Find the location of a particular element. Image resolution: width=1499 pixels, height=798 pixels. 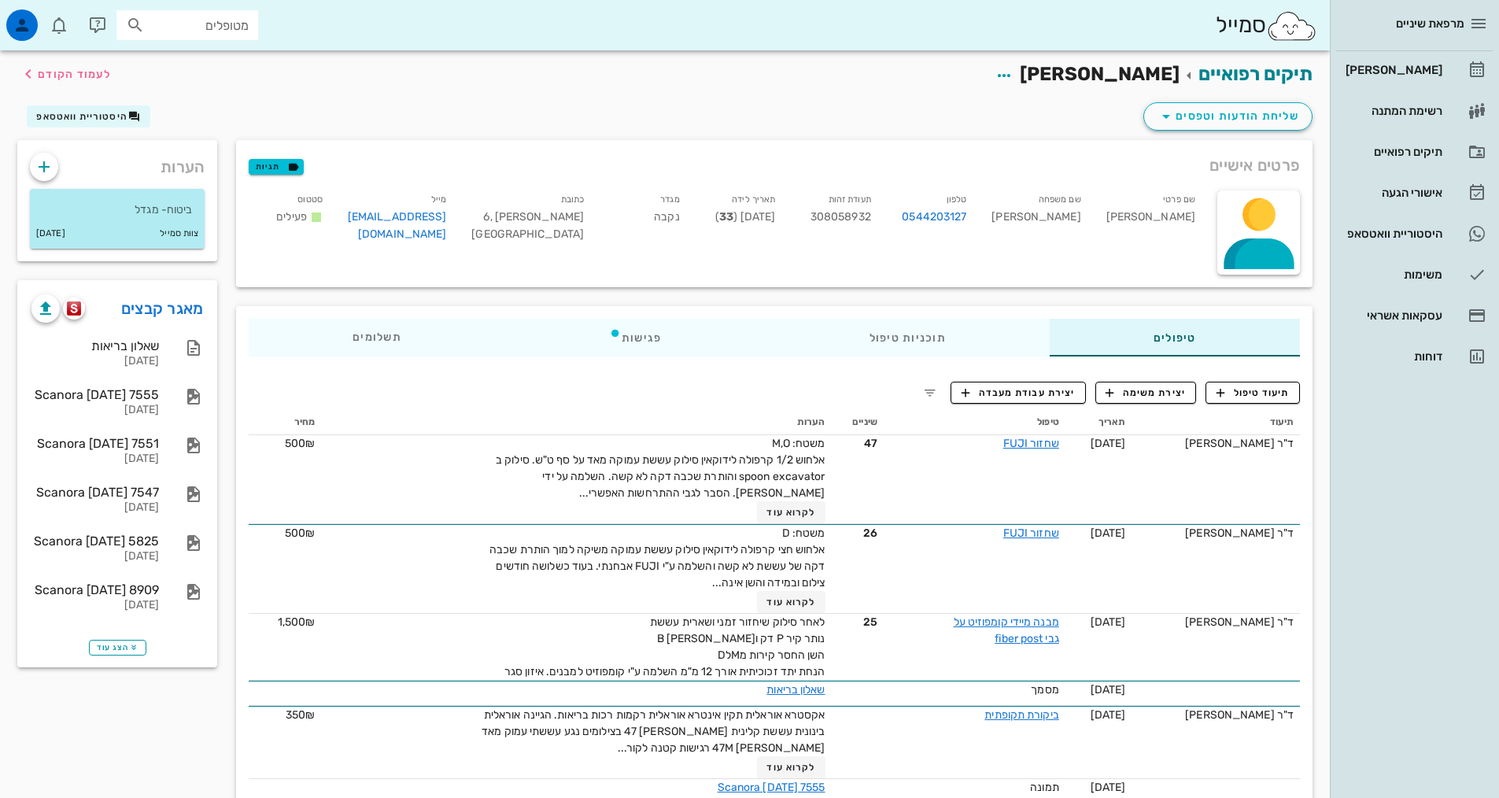

a: ביקורת תקופתית is located at coordinates (1021, 714).